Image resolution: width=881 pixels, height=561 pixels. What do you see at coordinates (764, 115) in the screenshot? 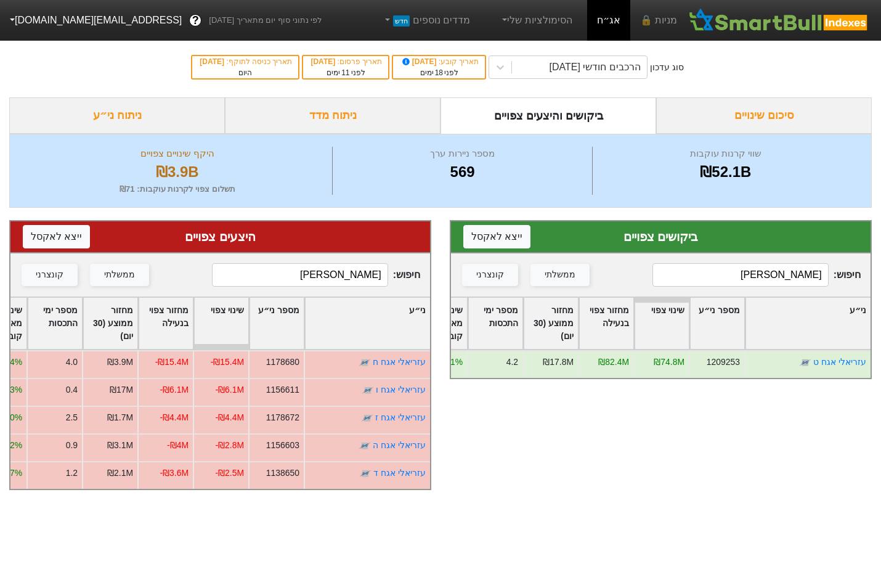
I see `div: סיכום שינויים` at bounding box center [764, 115].